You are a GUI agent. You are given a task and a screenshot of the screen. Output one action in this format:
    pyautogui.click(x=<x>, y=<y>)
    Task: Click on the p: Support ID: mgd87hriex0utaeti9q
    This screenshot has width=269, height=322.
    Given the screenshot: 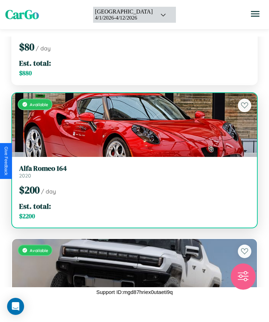 What is the action you would take?
    pyautogui.click(x=135, y=291)
    